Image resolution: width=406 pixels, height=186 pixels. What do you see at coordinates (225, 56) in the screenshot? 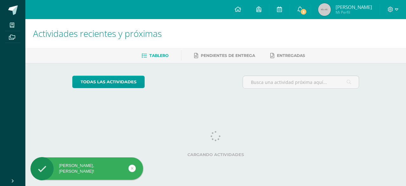
I see `a: Pendientes de entrega` at bounding box center [225, 56].